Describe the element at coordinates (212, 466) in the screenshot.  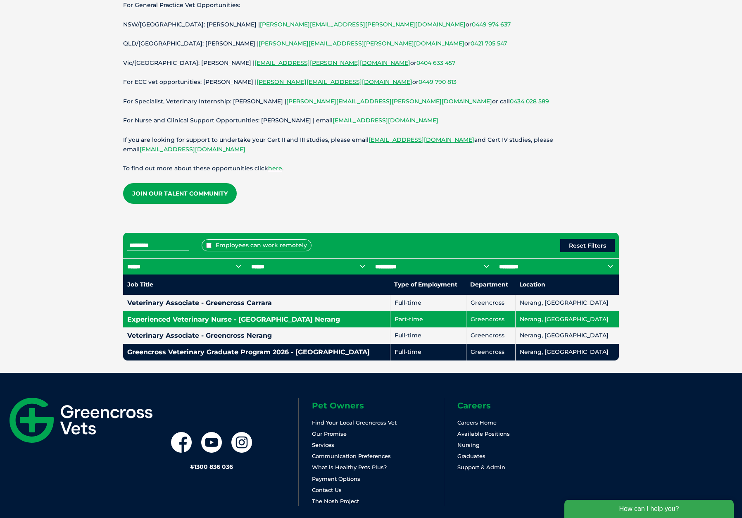
I see `a: #1300 836 036` at that location.